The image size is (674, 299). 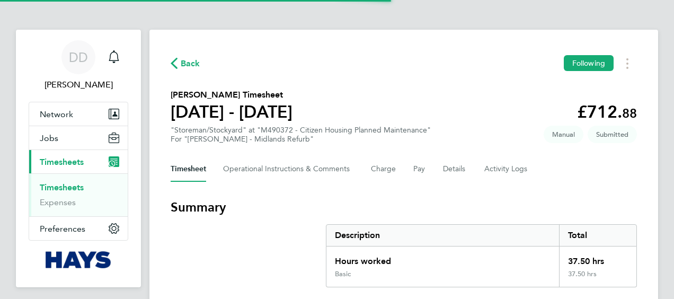 I want to click on div: Basic, so click(x=343, y=274).